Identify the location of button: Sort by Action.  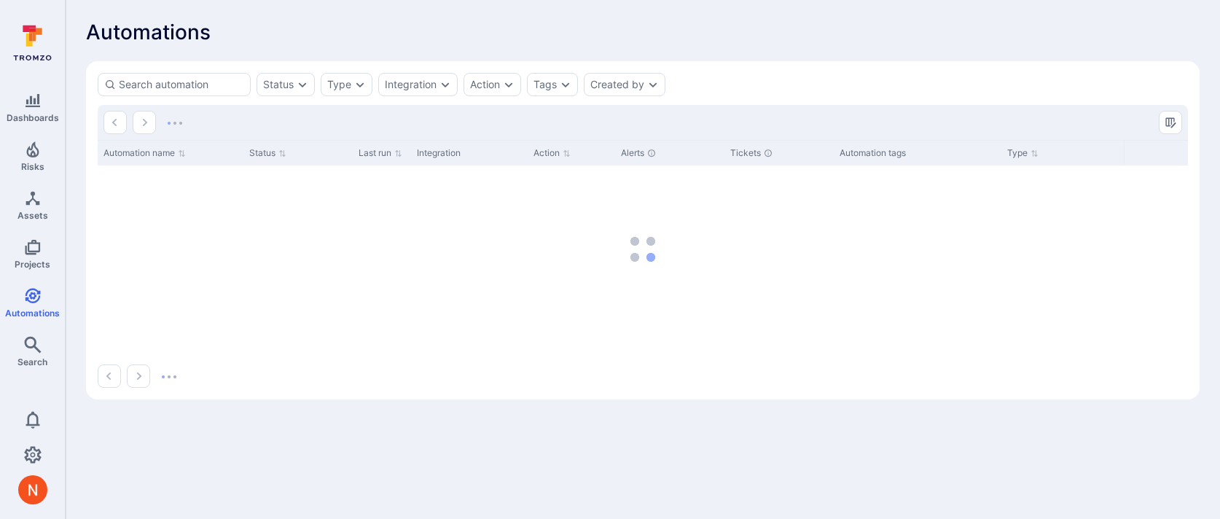
(552, 153).